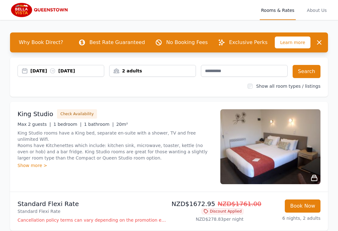 This screenshot has height=231, width=338. Describe the element at coordinates (306, 72) in the screenshot. I see `button: Search` at that location.